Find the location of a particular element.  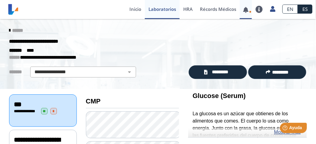

b: CMP is located at coordinates (93, 101).